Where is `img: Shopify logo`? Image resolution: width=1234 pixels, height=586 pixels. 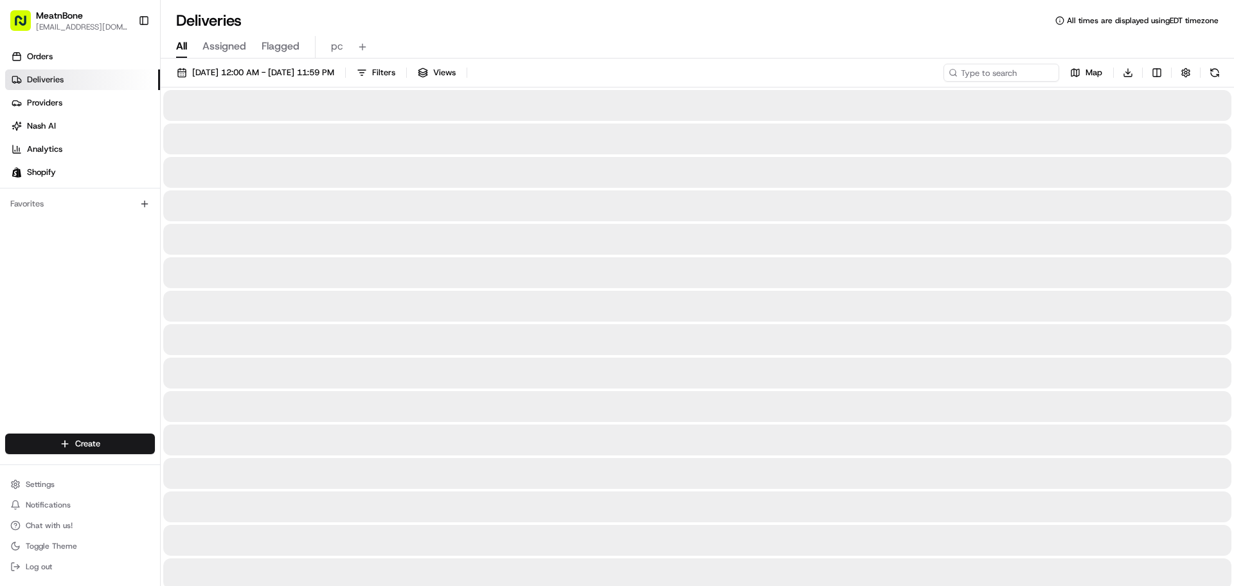
img: Shopify logo is located at coordinates (17, 172).